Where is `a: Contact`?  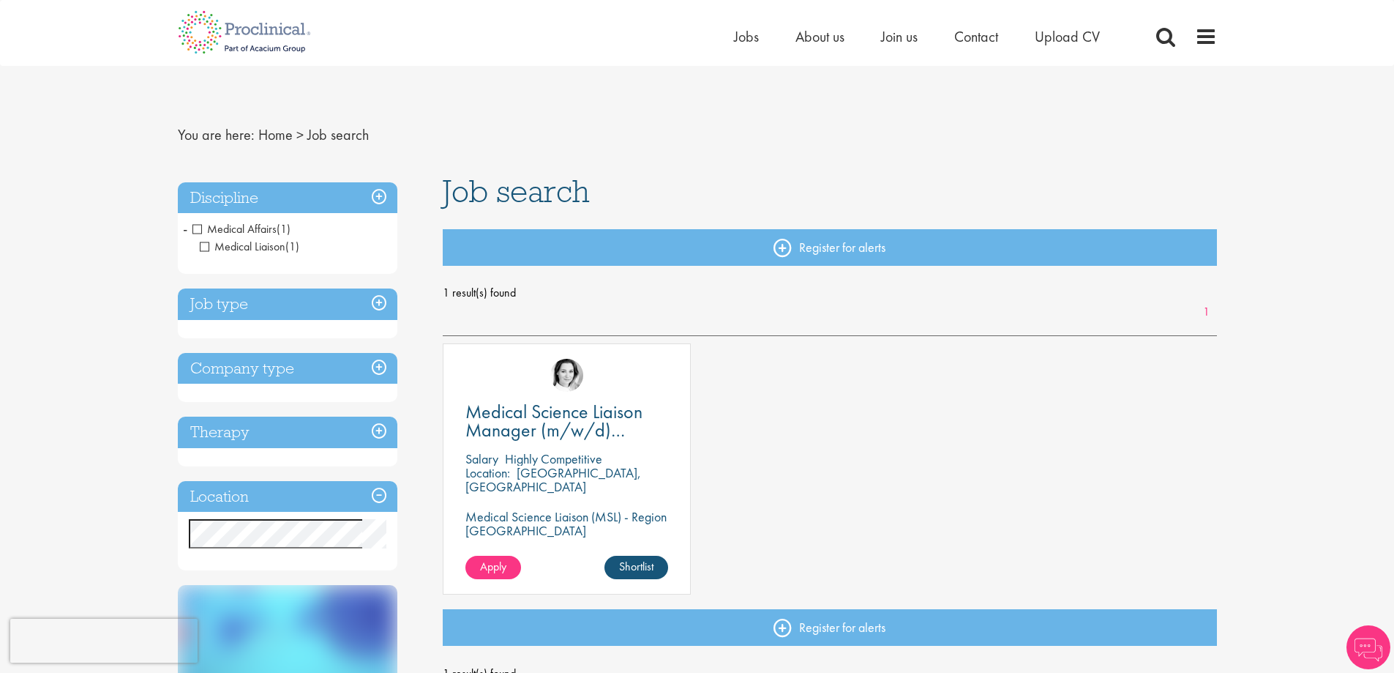
a: Contact is located at coordinates (976, 37).